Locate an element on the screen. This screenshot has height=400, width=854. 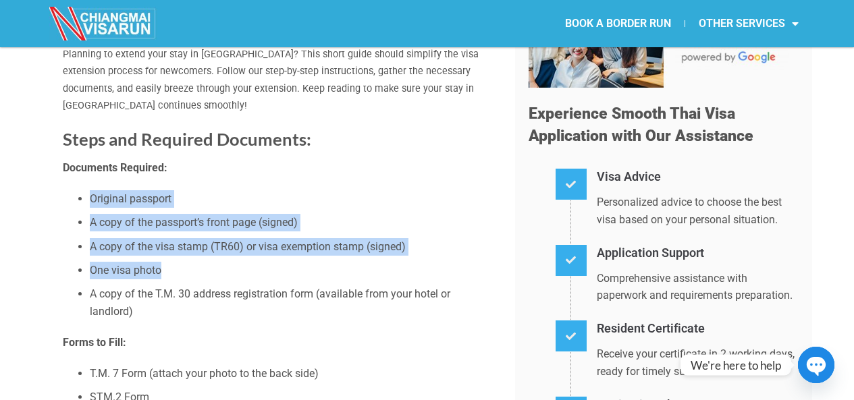
h4: Visa Advice is located at coordinates (697, 177).